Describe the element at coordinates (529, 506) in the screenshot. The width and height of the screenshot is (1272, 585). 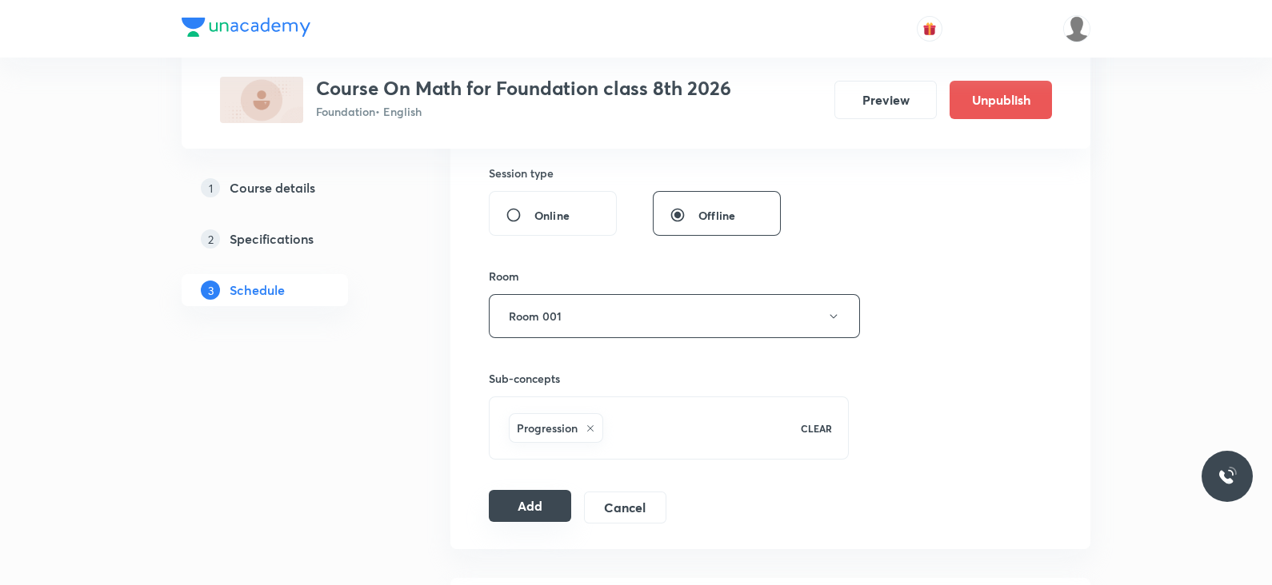
I see `button: Add` at that location.